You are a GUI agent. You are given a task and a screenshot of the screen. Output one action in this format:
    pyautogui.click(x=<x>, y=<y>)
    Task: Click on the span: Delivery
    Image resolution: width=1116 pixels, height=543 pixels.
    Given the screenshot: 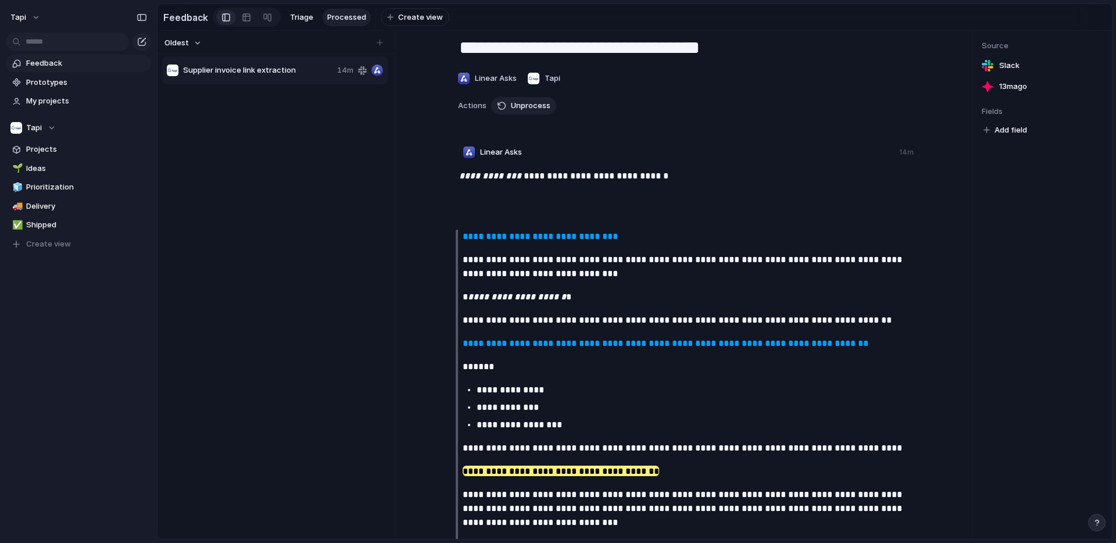 What is the action you would take?
    pyautogui.click(x=87, y=206)
    